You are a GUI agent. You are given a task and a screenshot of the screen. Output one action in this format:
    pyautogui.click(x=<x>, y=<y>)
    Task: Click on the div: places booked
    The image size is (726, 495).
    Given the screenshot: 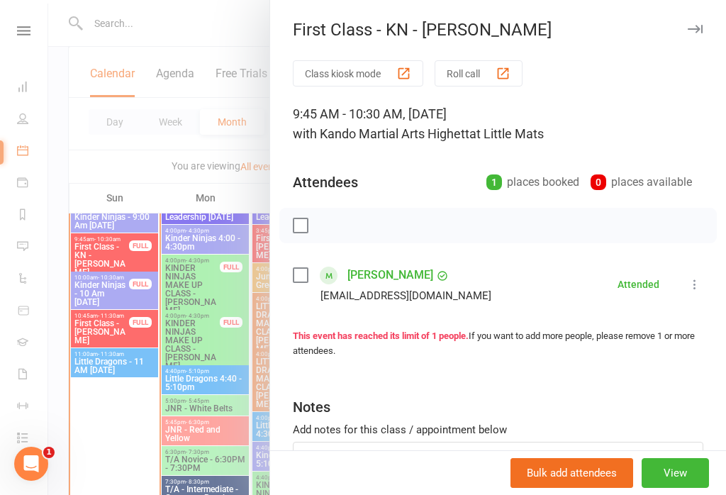 What is the action you would take?
    pyautogui.click(x=533, y=182)
    